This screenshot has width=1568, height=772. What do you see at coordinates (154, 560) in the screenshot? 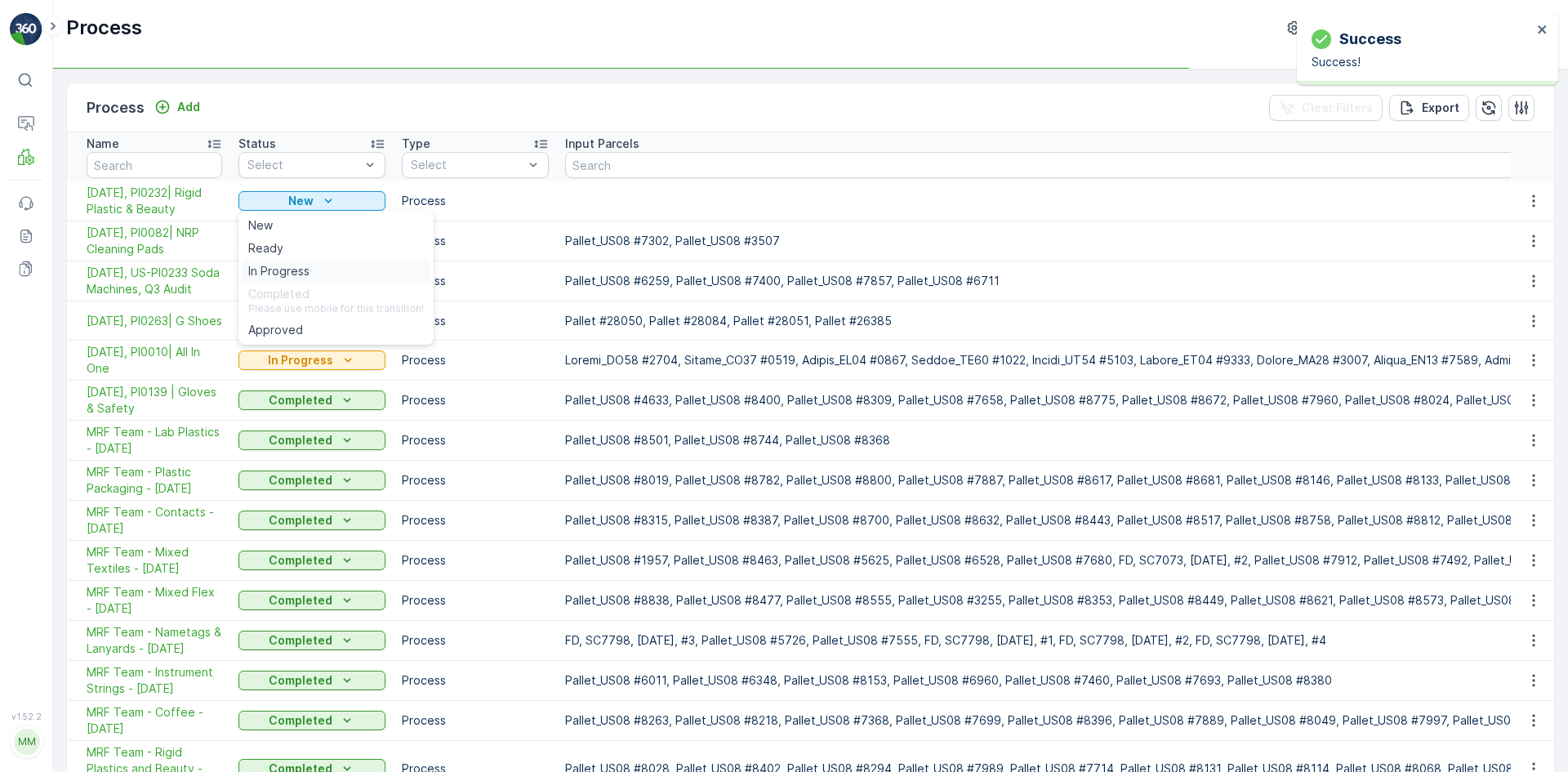
I see `a: MRF Team - Mixed Textiles - 09/22/2025` at bounding box center [154, 560].